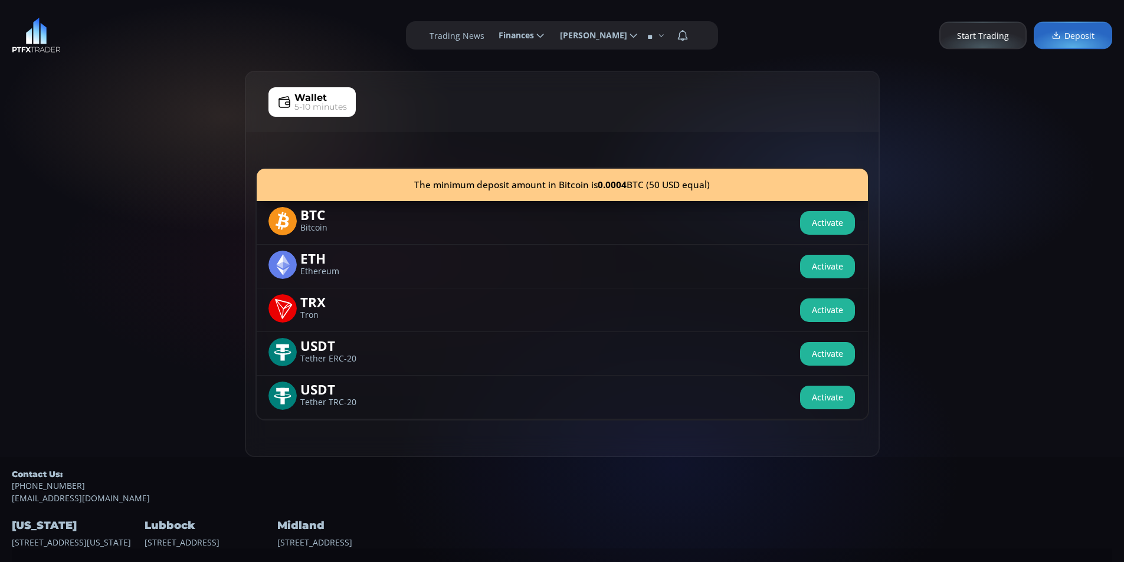  I want to click on label: Trading News, so click(457, 35).